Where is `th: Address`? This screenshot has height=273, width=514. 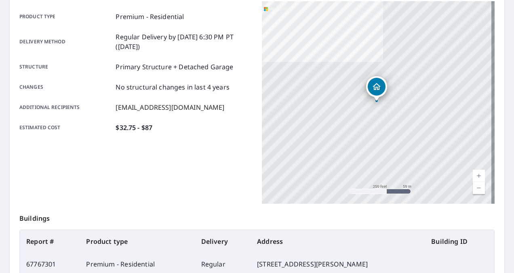 th: Address is located at coordinates (338, 241).